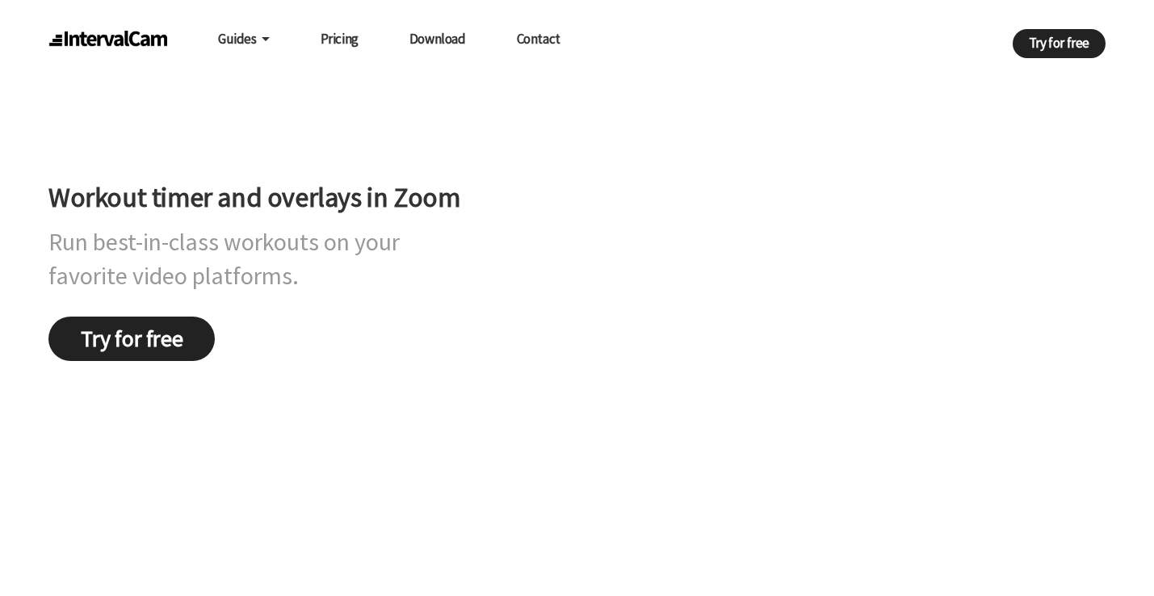  What do you see at coordinates (107, 40) in the screenshot?
I see `img: intervalcam_logo@2x.png` at bounding box center [107, 40].